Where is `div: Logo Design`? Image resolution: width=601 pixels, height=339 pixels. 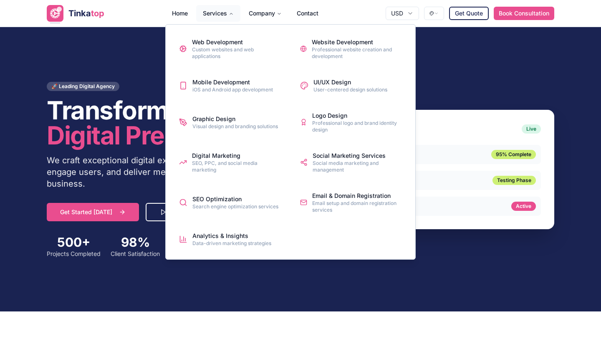 div: Logo Design is located at coordinates (357, 116).